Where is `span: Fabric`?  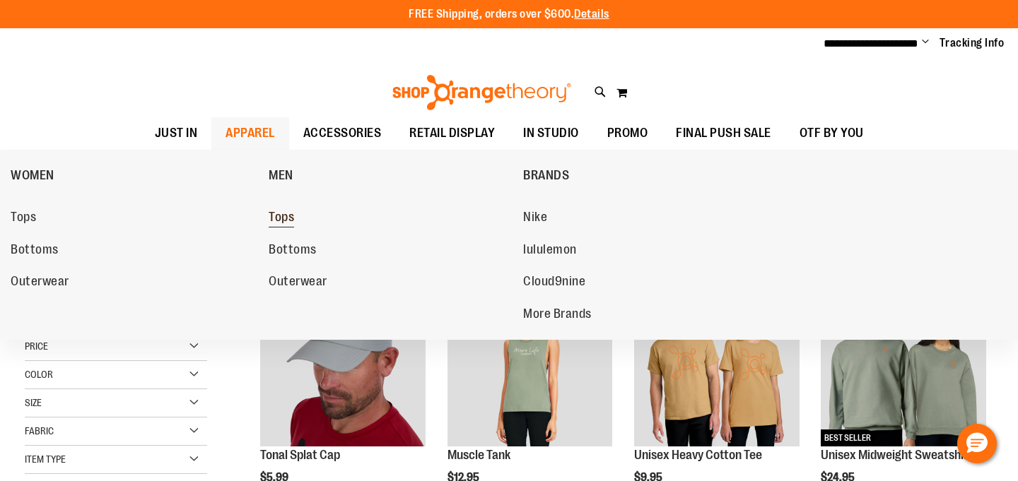
span: Fabric is located at coordinates (39, 431).